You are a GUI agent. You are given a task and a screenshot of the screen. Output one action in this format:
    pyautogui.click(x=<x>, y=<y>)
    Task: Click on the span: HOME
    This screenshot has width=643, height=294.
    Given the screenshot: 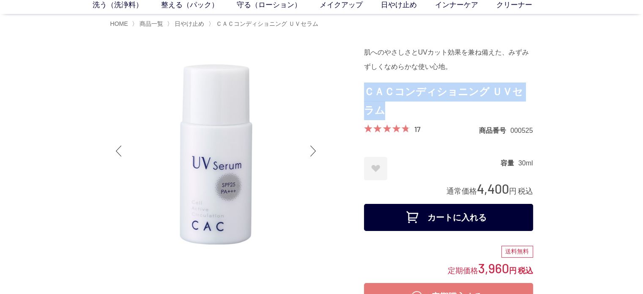 What is the action you would take?
    pyautogui.click(x=119, y=24)
    